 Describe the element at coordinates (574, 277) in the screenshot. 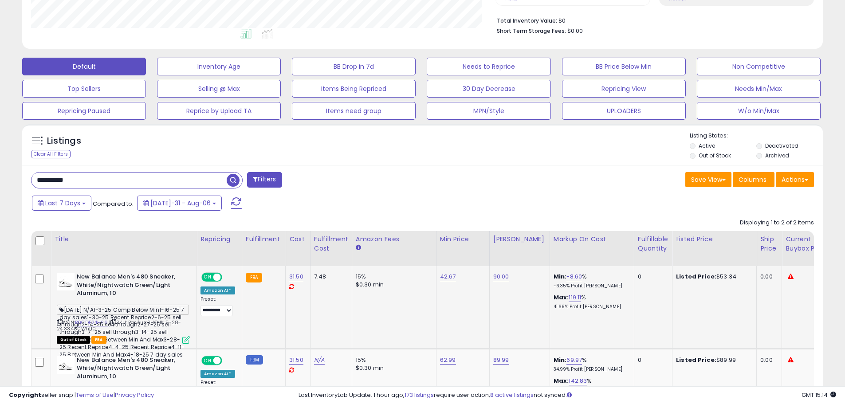

I see `a: -8.60` at that location.